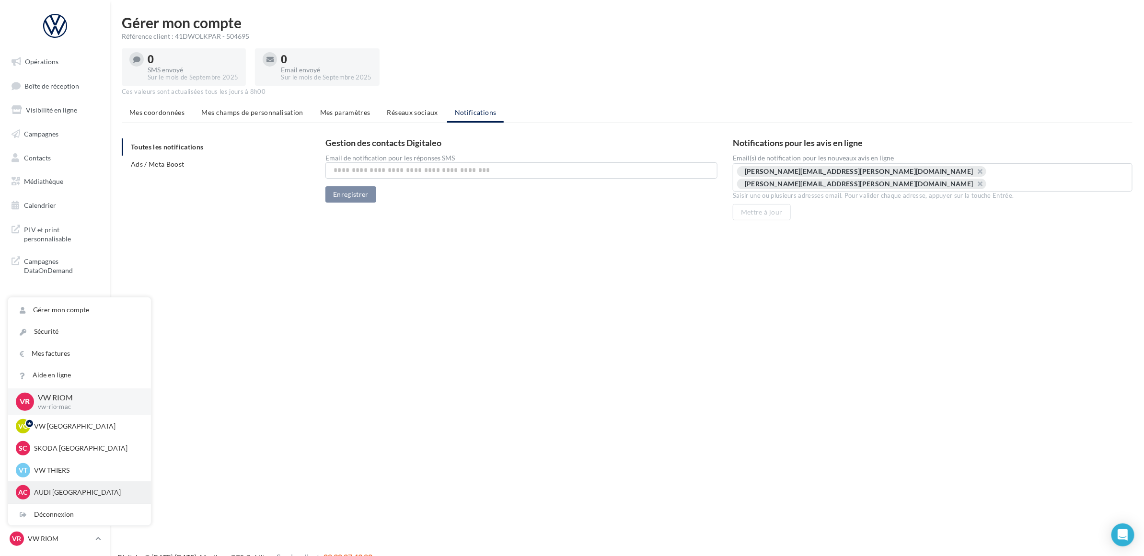  Describe the element at coordinates (55, 206) in the screenshot. I see `a: Calendrier` at that location.